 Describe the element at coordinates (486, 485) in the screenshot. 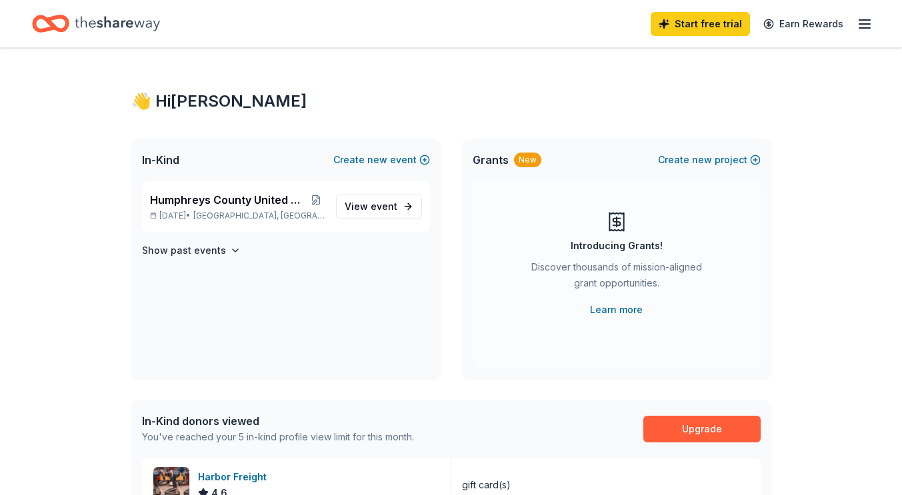

I see `div: gift card(s)` at that location.